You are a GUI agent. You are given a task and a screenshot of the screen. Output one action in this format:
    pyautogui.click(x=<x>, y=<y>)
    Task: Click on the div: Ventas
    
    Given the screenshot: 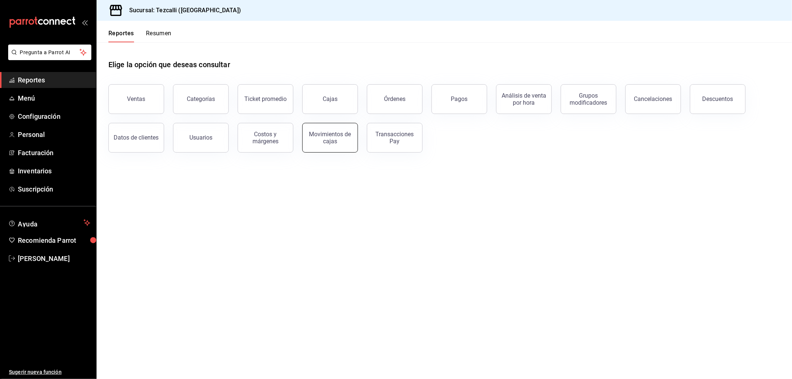 What is the action you would take?
    pyautogui.click(x=136, y=99)
    